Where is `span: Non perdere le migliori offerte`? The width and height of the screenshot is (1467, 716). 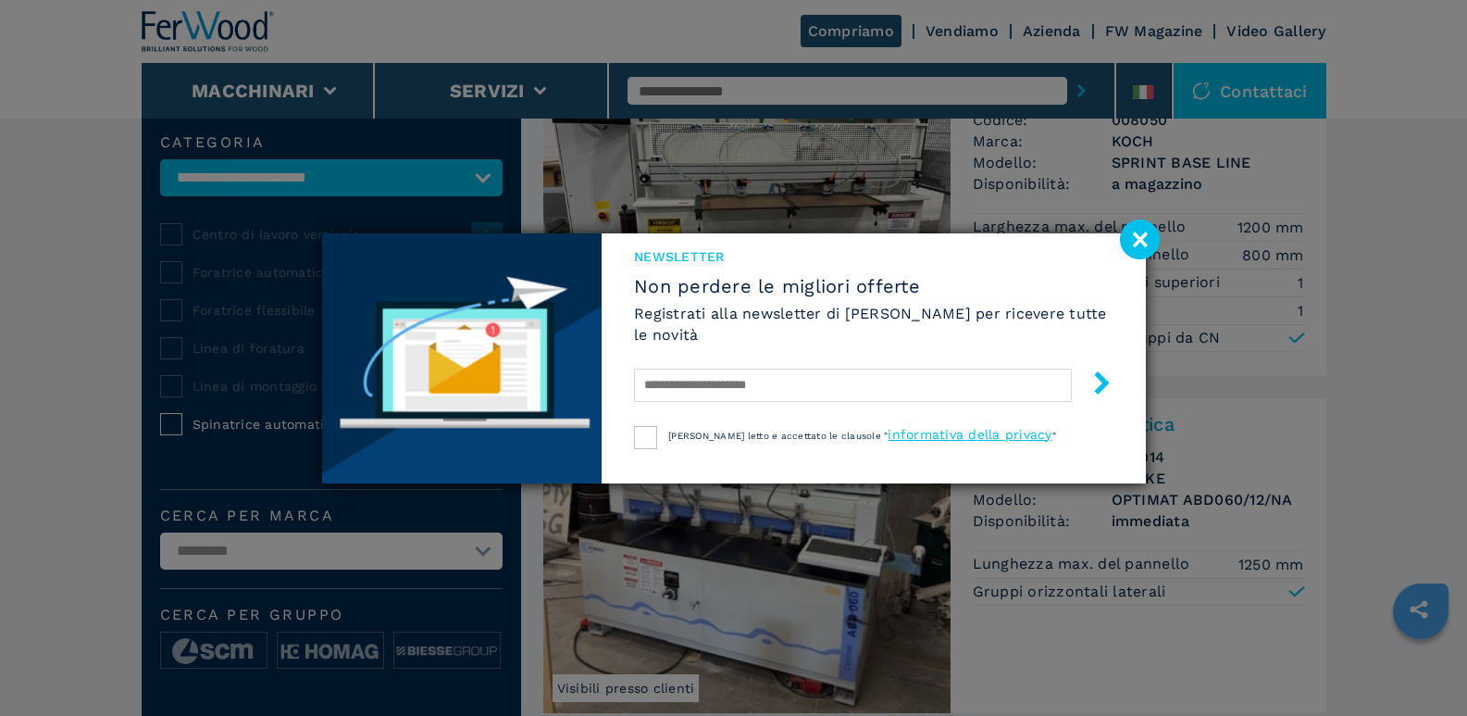 span: Non perdere le migliori offerte is located at coordinates (873, 286).